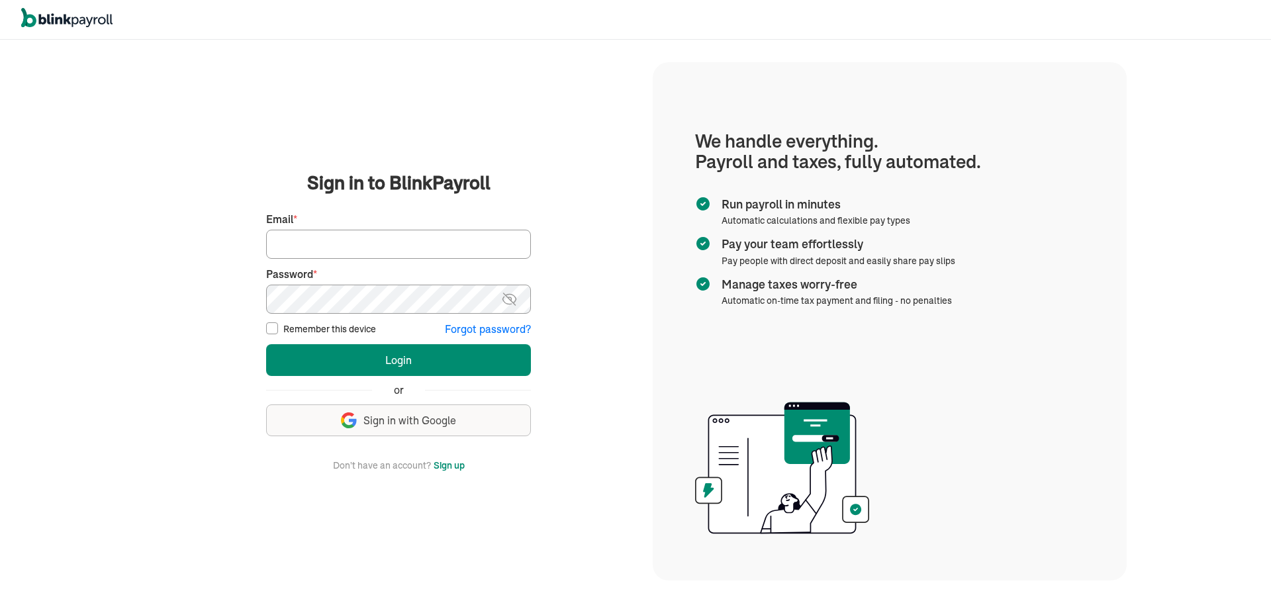 The width and height of the screenshot is (1271, 603). Describe the element at coordinates (835, 244) in the screenshot. I see `span: Pay your team effortlessly` at that location.